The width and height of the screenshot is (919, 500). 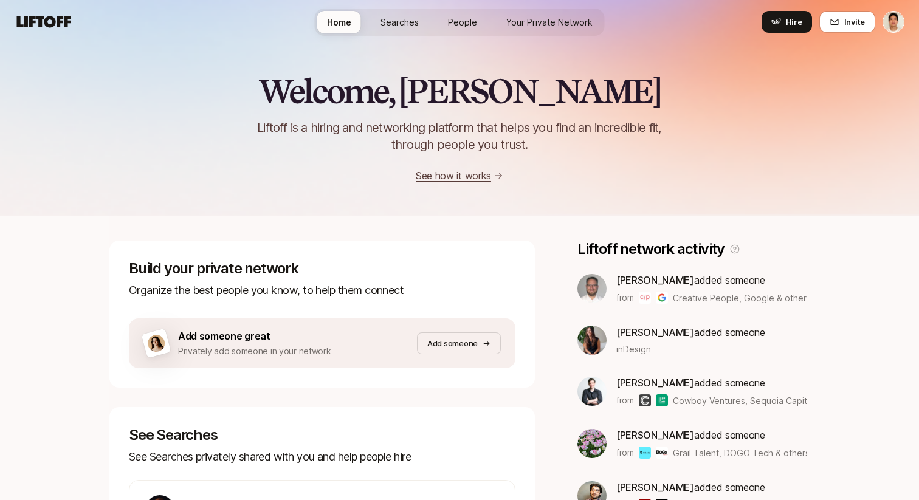 What do you see at coordinates (786, 22) in the screenshot?
I see `button: Hire` at bounding box center [786, 22].